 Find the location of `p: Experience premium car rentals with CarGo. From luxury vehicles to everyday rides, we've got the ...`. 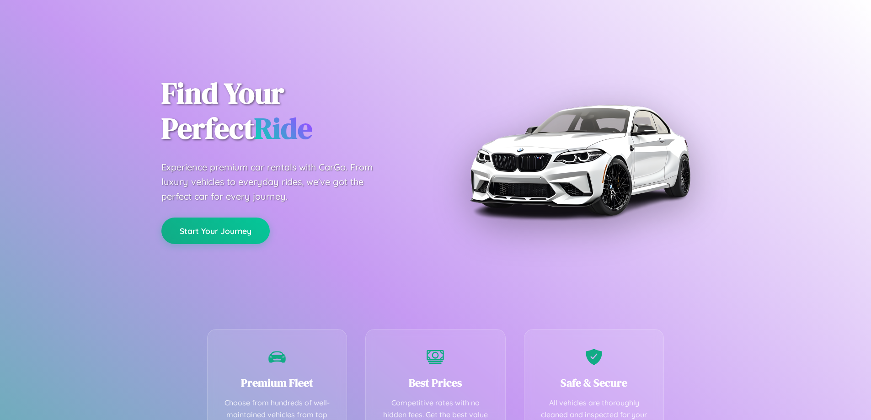

p: Experience premium car rentals with CarGo. From luxury vehicles to everyday rides, we've got the ... is located at coordinates (276, 182).